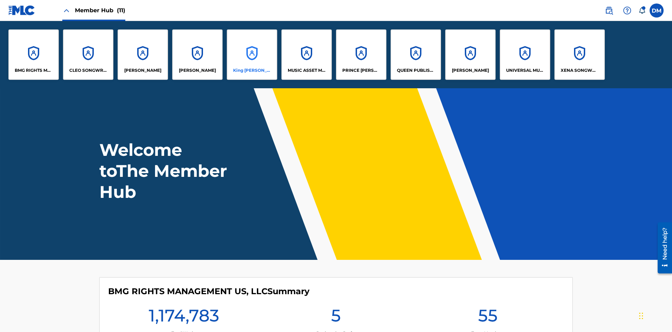 Image resolution: width=672 pixels, height=332 pixels. I want to click on p: PRINCE MCTESTERSON, so click(361, 70).